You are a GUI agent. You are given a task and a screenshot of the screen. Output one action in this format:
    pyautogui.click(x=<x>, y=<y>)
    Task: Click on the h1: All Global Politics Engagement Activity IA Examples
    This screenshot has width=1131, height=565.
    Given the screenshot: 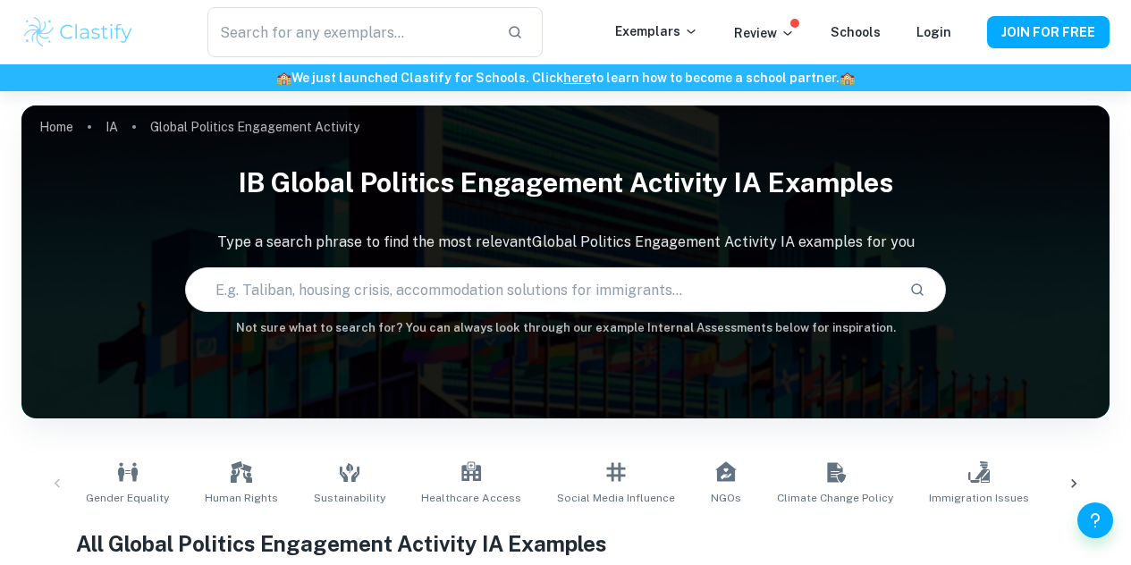 What is the action you would take?
    pyautogui.click(x=565, y=543)
    